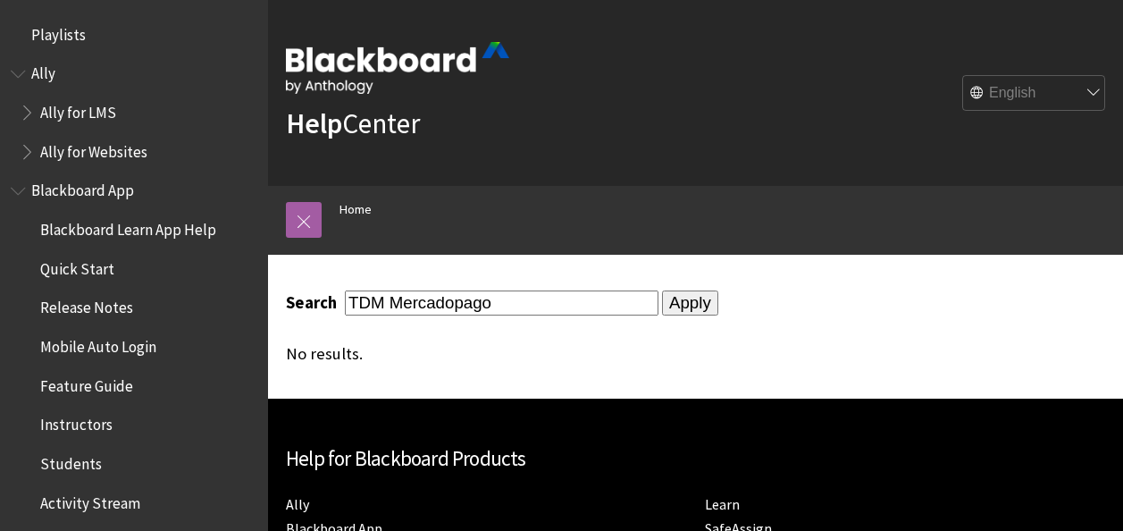 This screenshot has height=531, width=1123. I want to click on span: Ally for LMS, so click(78, 109).